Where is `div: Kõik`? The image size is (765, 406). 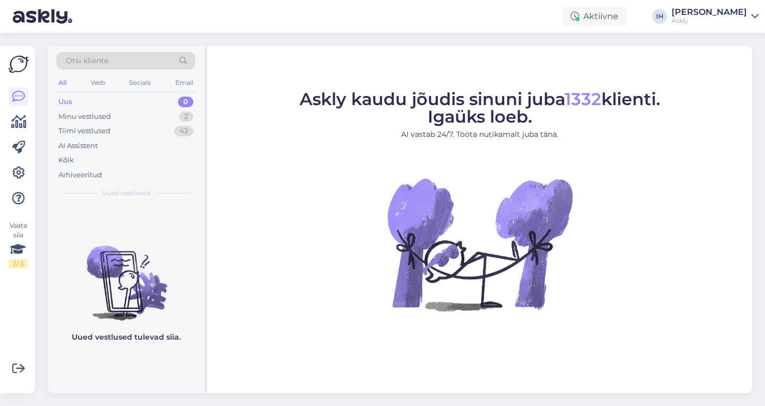 div: Kõik is located at coordinates (66, 160).